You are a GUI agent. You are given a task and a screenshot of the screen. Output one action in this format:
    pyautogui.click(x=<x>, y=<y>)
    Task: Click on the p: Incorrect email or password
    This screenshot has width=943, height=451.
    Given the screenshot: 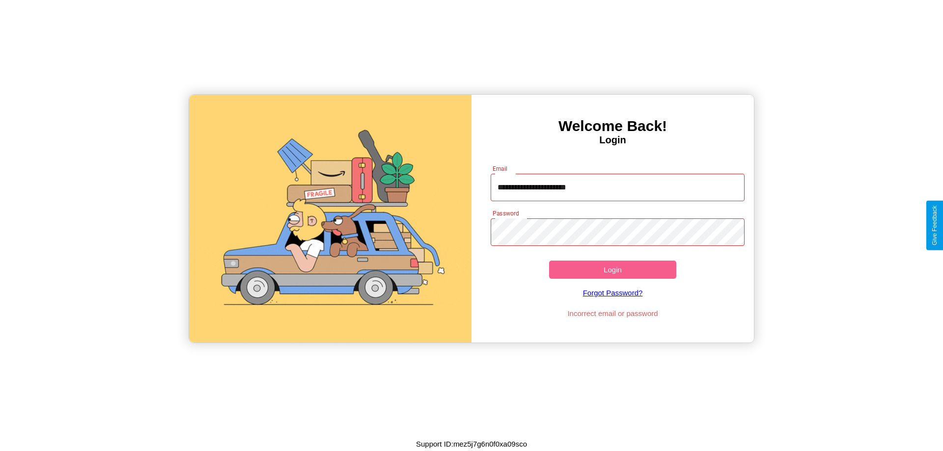 What is the action you would take?
    pyautogui.click(x=613, y=313)
    